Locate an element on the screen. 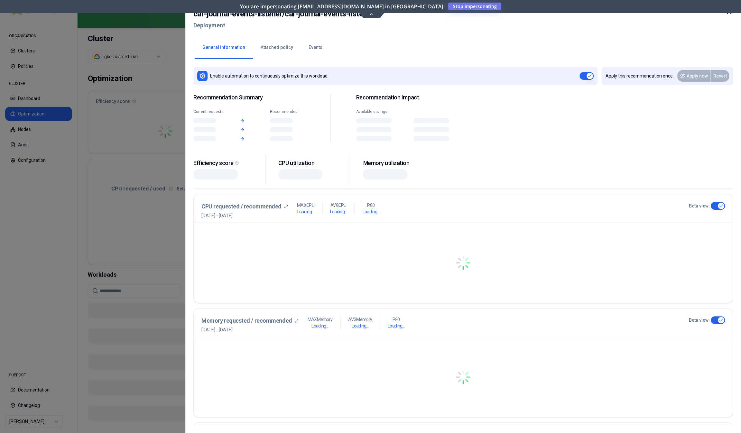  p: AVG Memory is located at coordinates (360, 320).